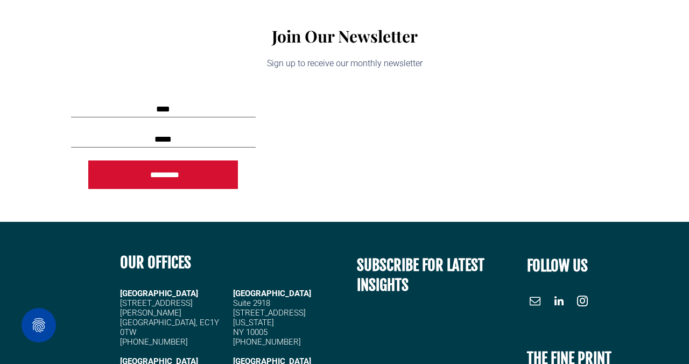 The height and width of the screenshot is (364, 689). What do you see at coordinates (155, 262) in the screenshot?
I see `b: OUR OFFICES` at bounding box center [155, 262].